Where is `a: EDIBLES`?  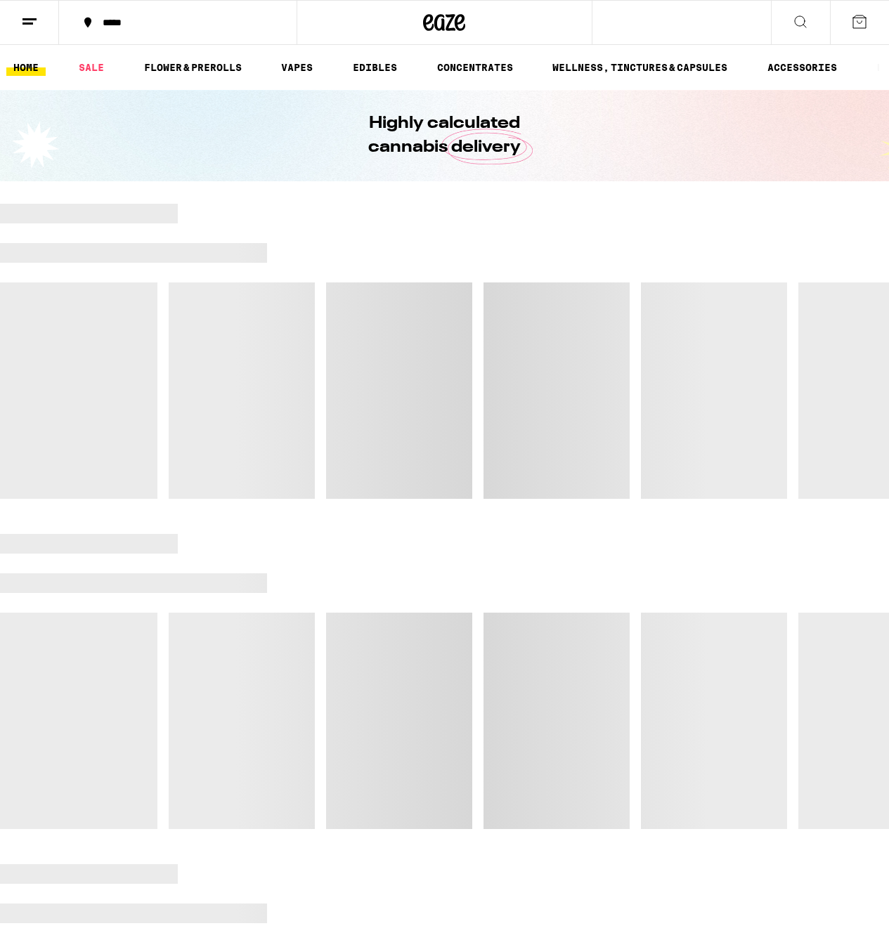 a: EDIBLES is located at coordinates (374, 67).